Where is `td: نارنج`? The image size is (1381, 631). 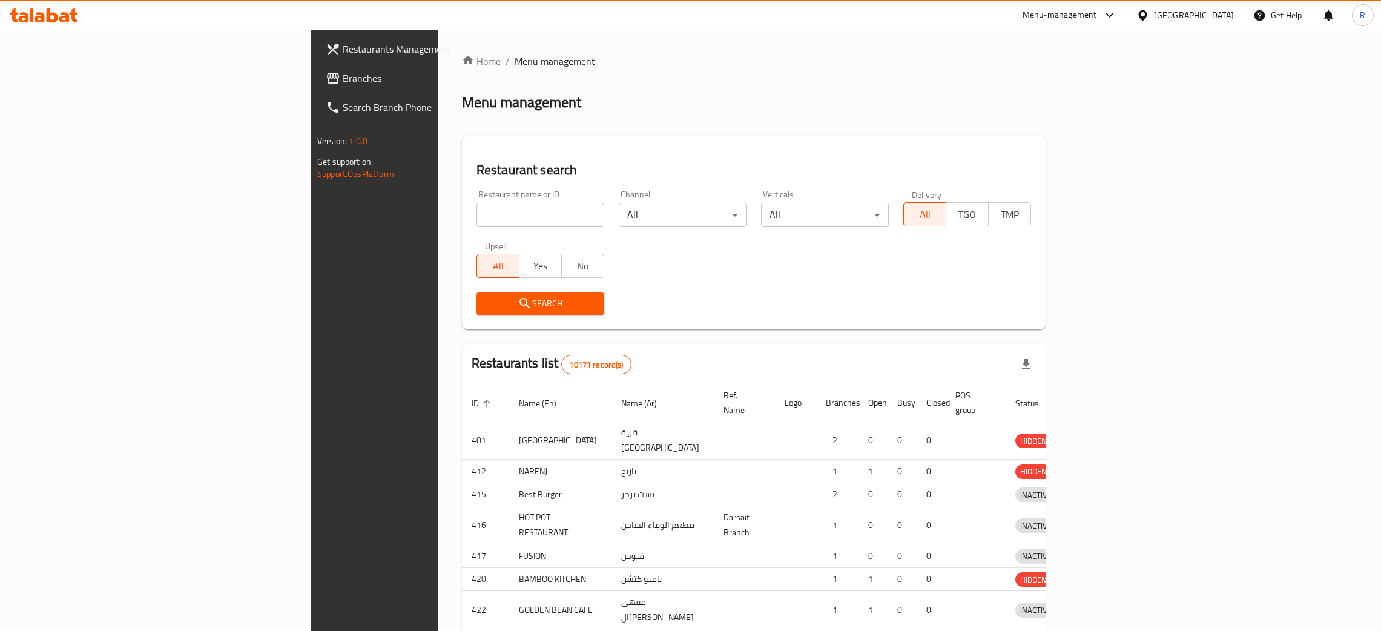 td: نارنج is located at coordinates (662, 471).